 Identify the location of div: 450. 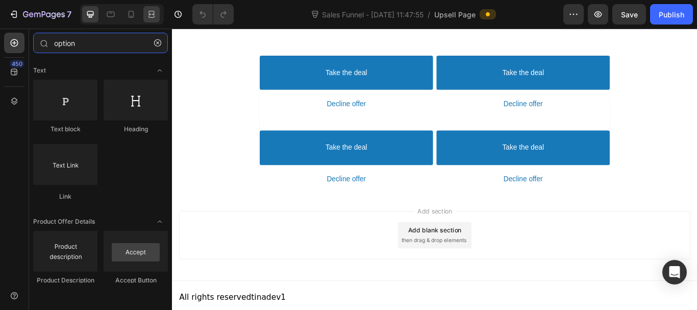
(17, 64).